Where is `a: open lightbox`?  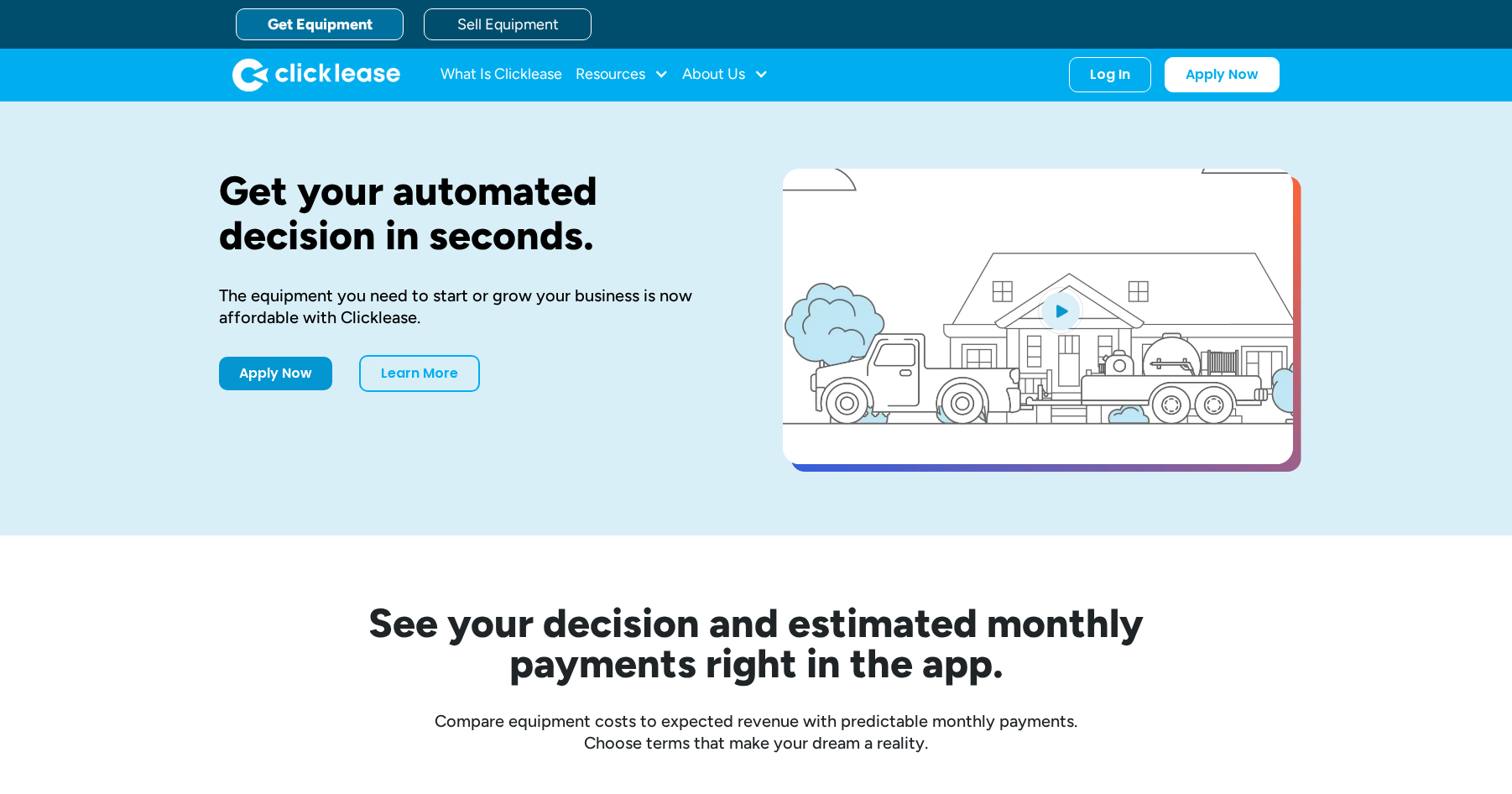 a: open lightbox is located at coordinates (1038, 317).